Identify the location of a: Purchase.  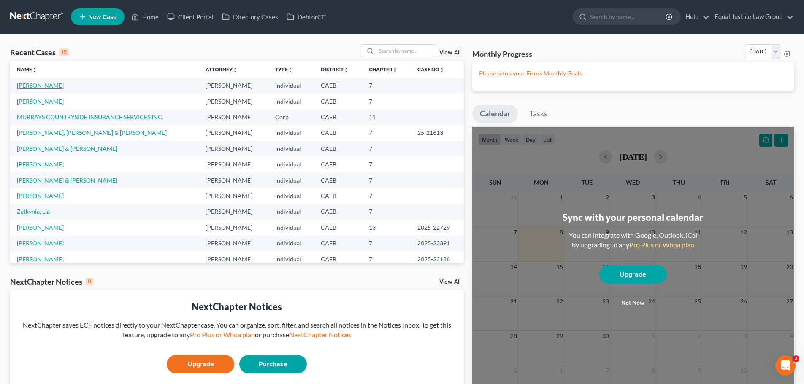
(273, 364).